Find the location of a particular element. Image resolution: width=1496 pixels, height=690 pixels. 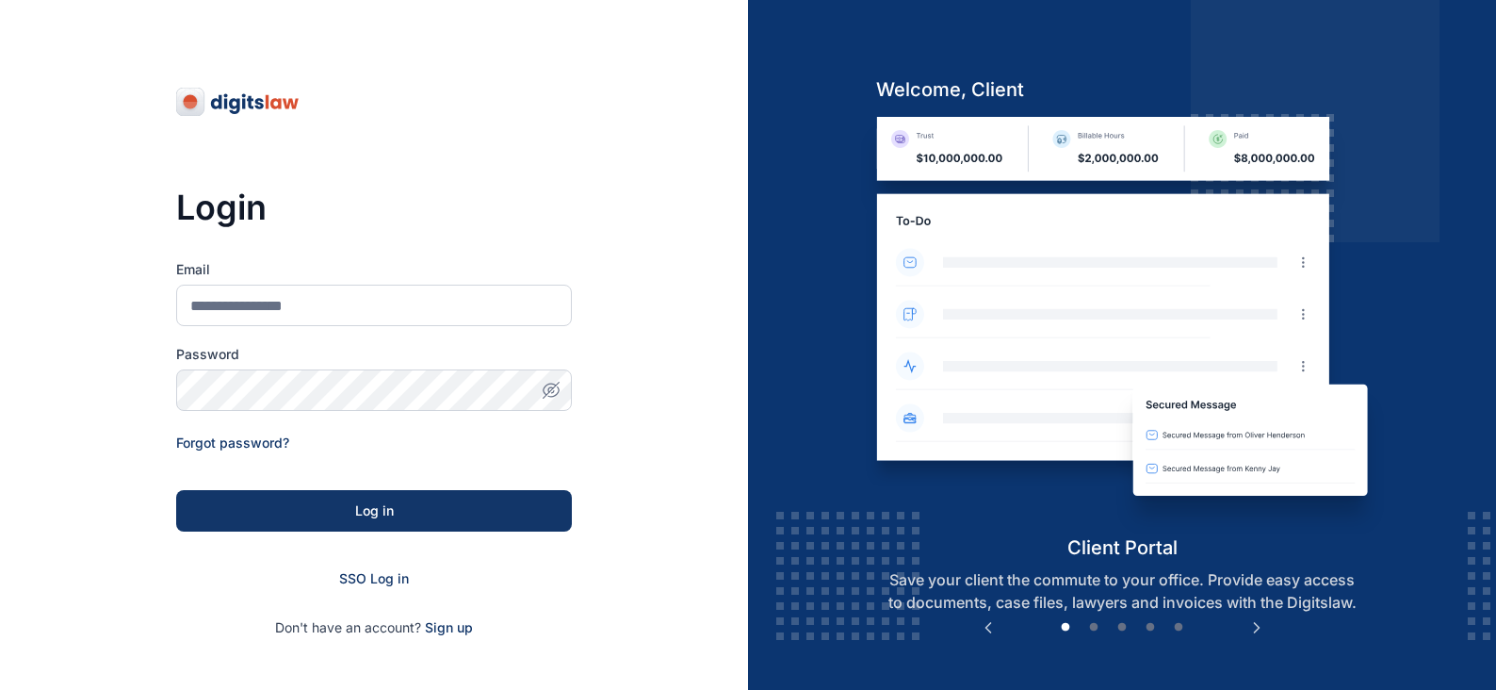

button: 1 is located at coordinates (1065, 627).